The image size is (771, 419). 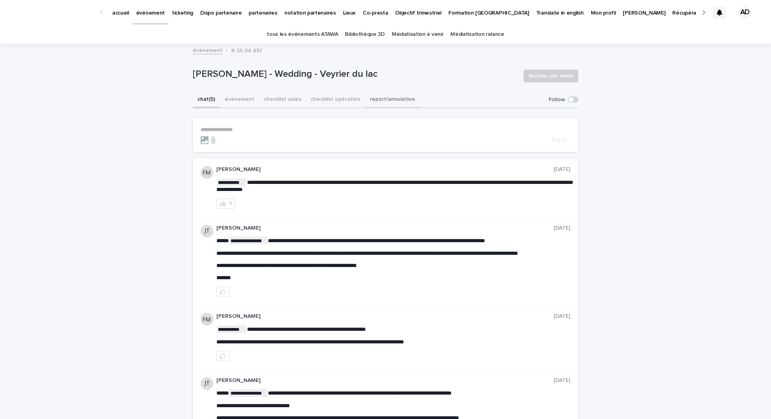 What do you see at coordinates (557, 100) in the screenshot?
I see `p: Follow` at bounding box center [557, 100].